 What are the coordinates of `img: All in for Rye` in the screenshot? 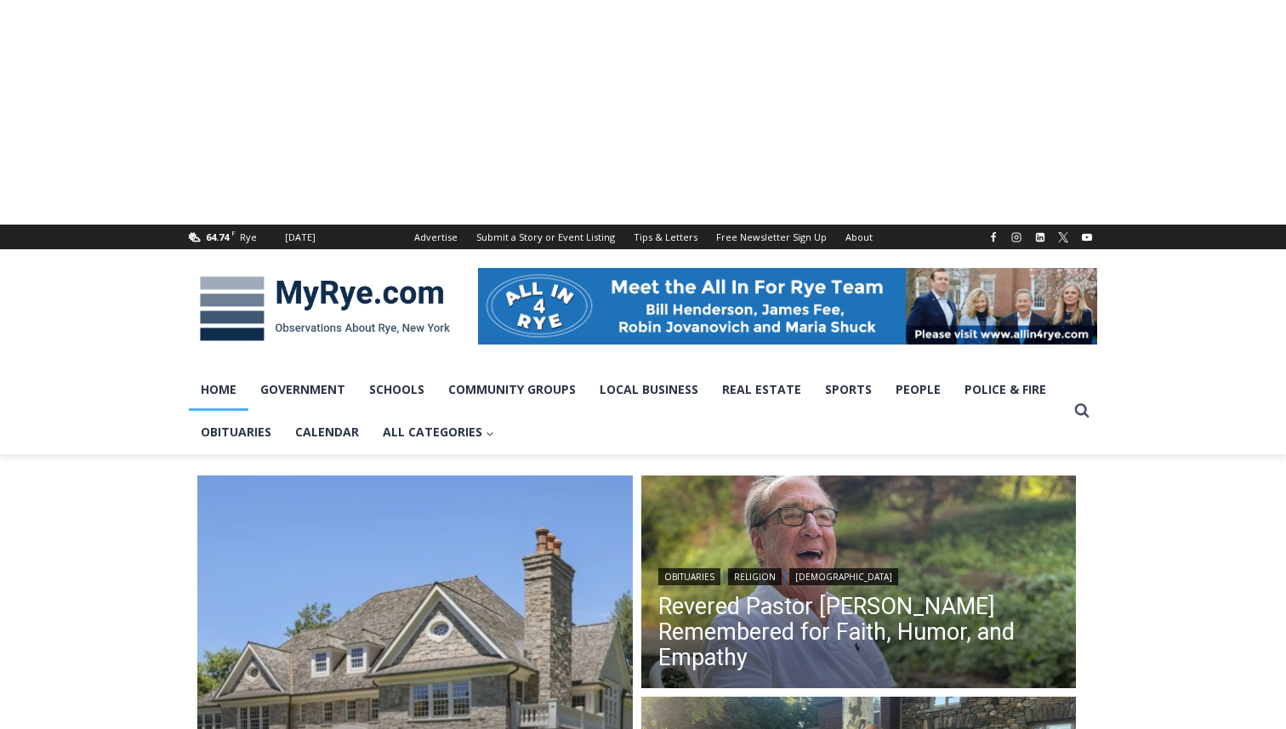 It's located at (788, 306).